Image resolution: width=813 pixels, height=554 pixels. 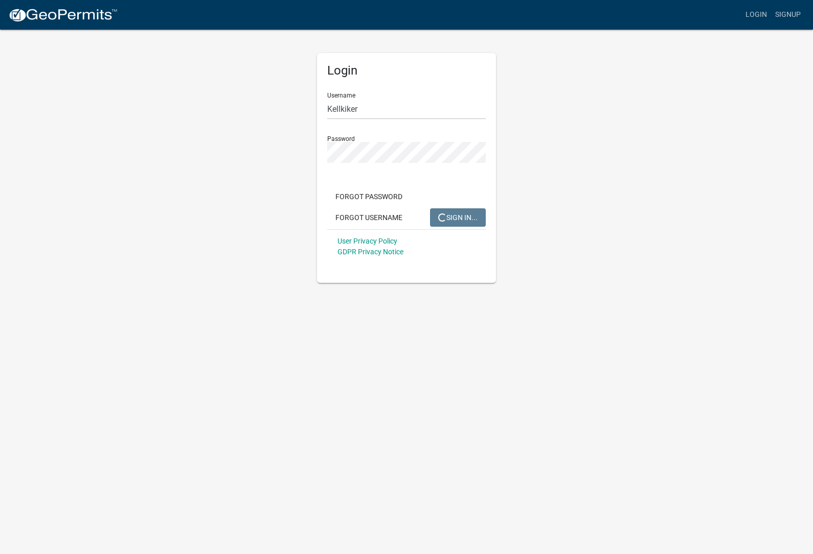 What do you see at coordinates (788, 15) in the screenshot?
I see `a: Signup` at bounding box center [788, 15].